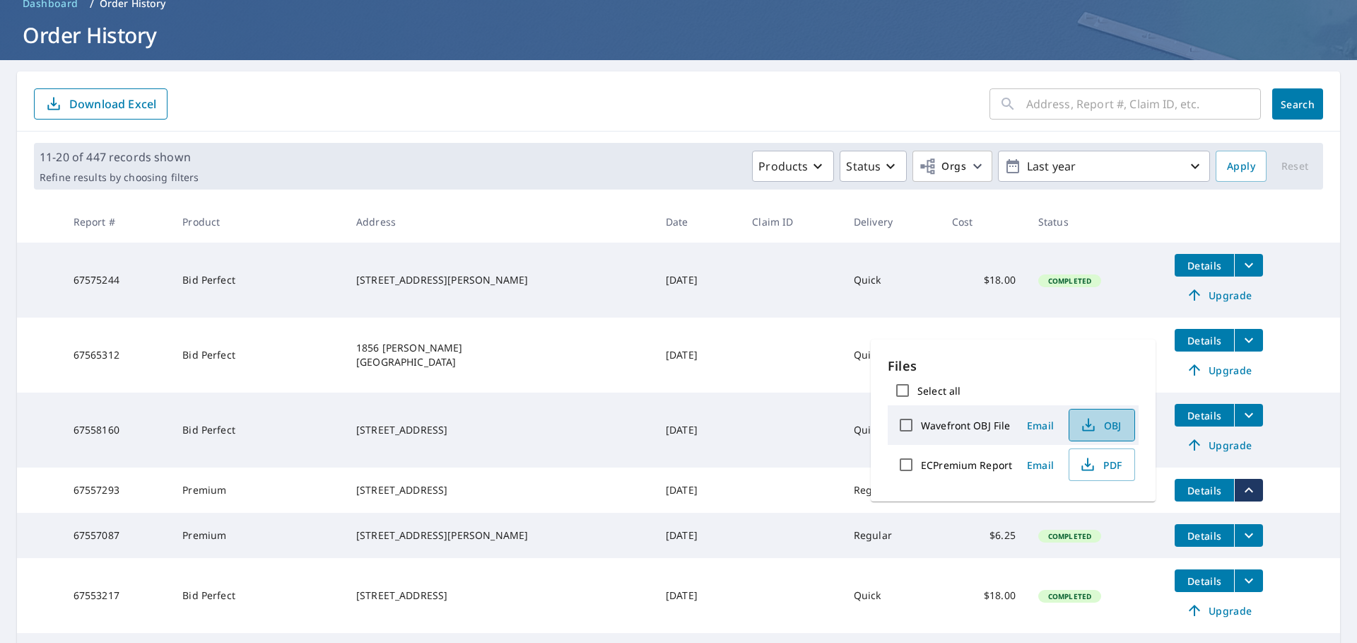 The image size is (1357, 643). What do you see at coordinates (891, 221) in the screenshot?
I see `th: Delivery` at bounding box center [891, 221].